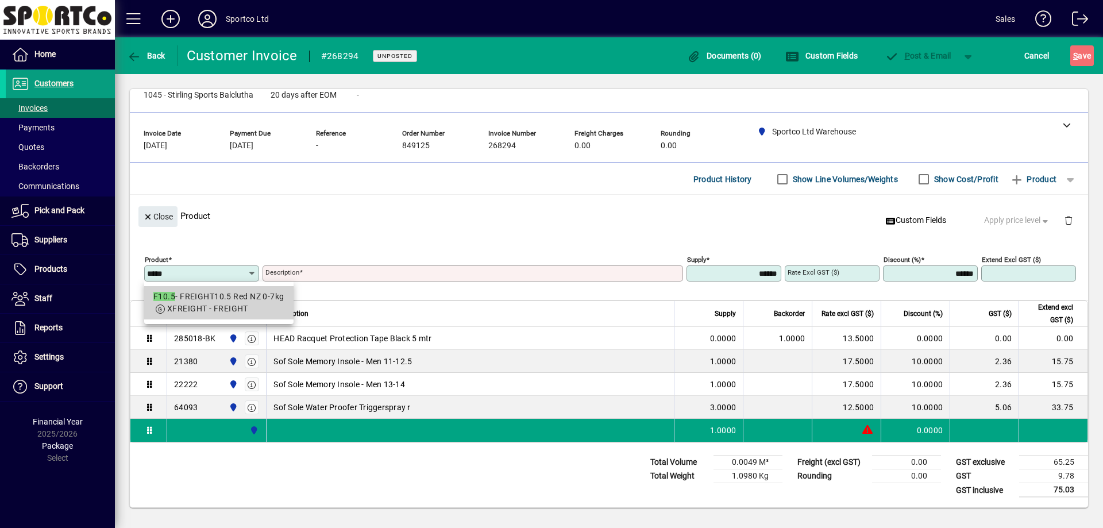 The image size is (1103, 528). Describe the element at coordinates (1037, 56) in the screenshot. I see `button: Cancel` at that location.